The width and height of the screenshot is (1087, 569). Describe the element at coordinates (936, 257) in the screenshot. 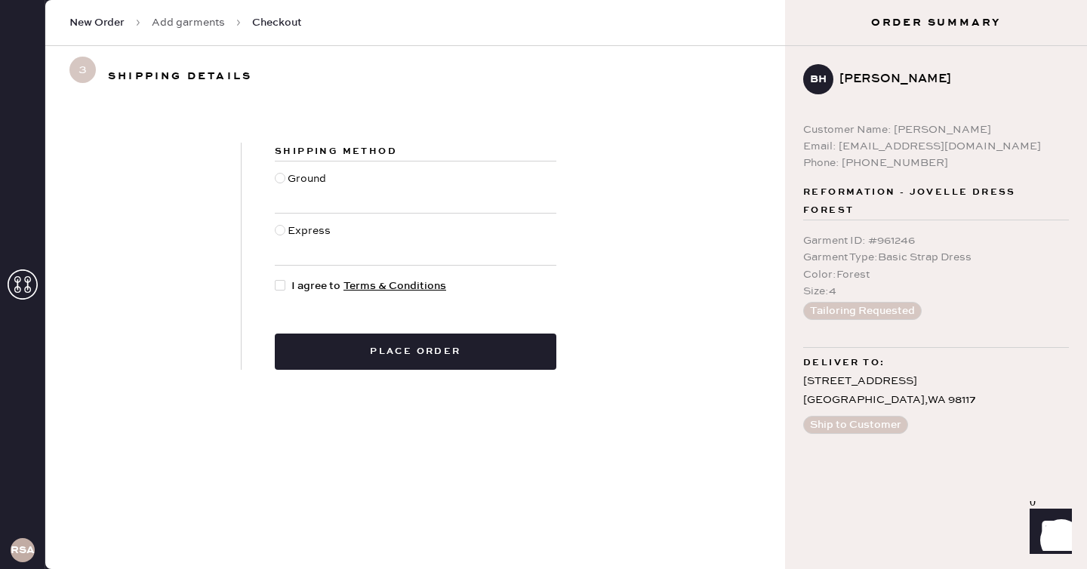

I see `div: Garment Type : Basic Strap Dress` at that location.